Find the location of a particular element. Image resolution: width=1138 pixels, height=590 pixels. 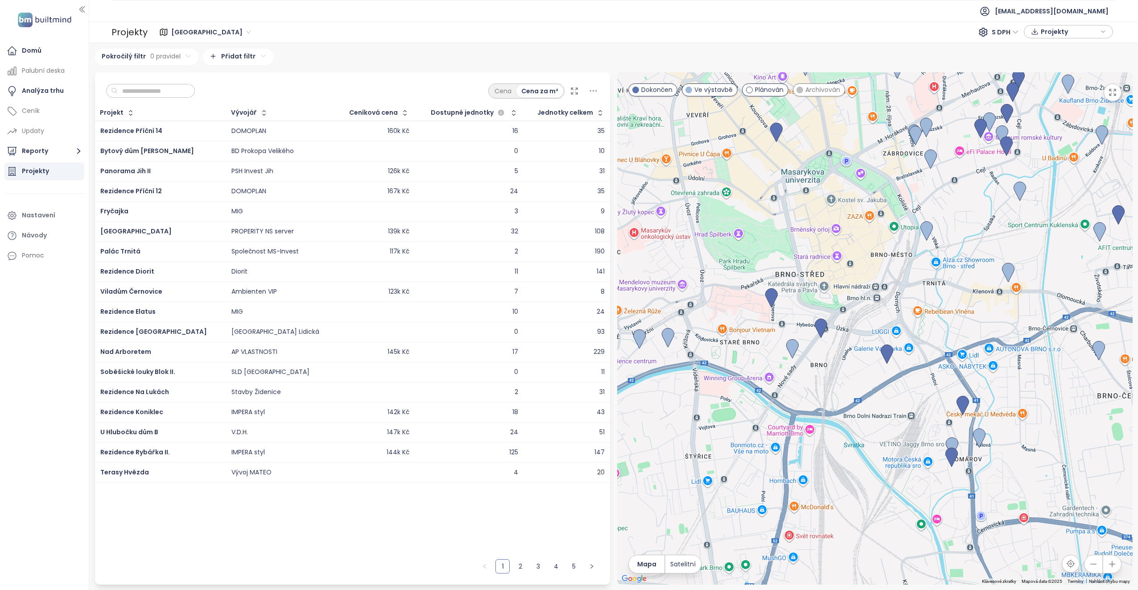

span: Satelitní is located at coordinates (683, 564).